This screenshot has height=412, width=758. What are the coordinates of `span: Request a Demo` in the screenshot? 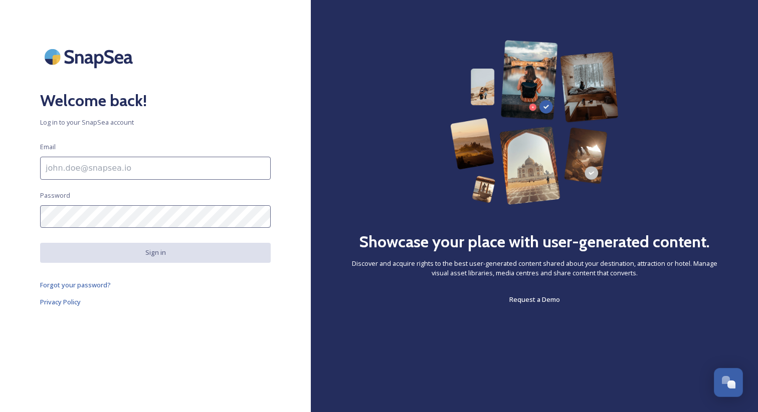 It's located at (534, 300).